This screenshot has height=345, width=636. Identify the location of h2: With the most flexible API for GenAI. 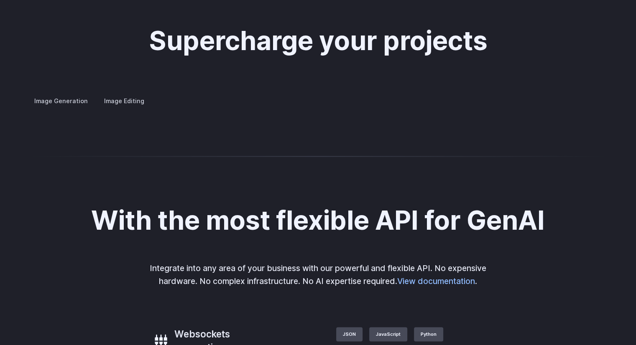
(318, 220).